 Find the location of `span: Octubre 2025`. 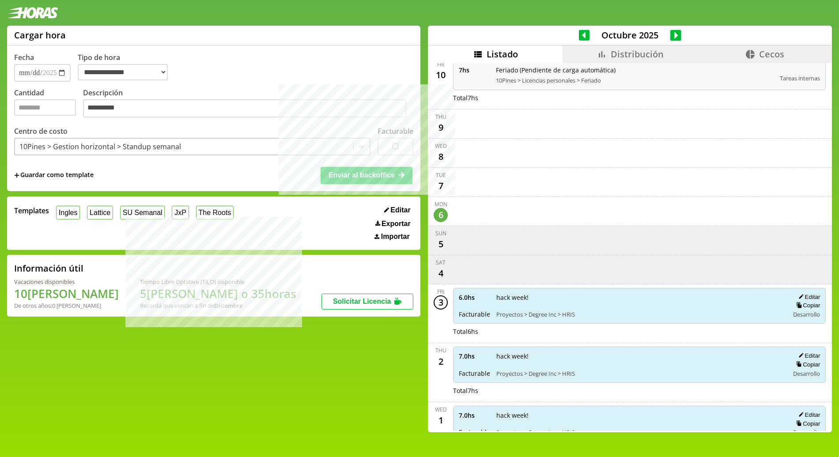

span: Octubre 2025 is located at coordinates (630, 35).